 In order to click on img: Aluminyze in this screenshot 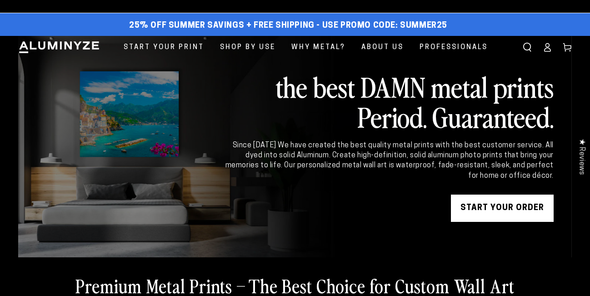, I will do `click(59, 47)`.